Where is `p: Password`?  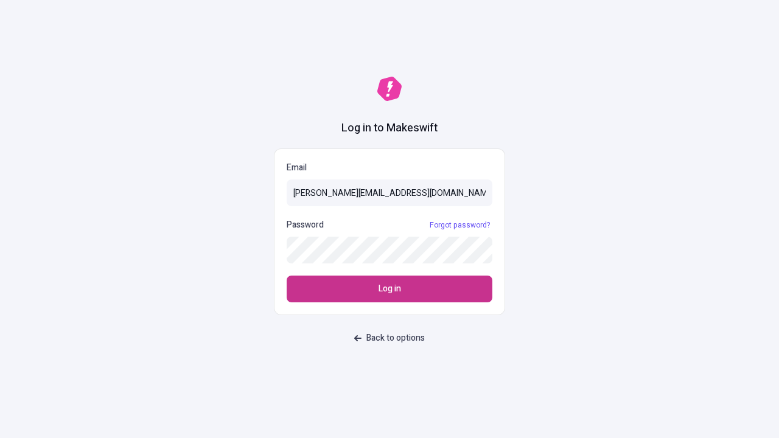 p: Password is located at coordinates (305, 225).